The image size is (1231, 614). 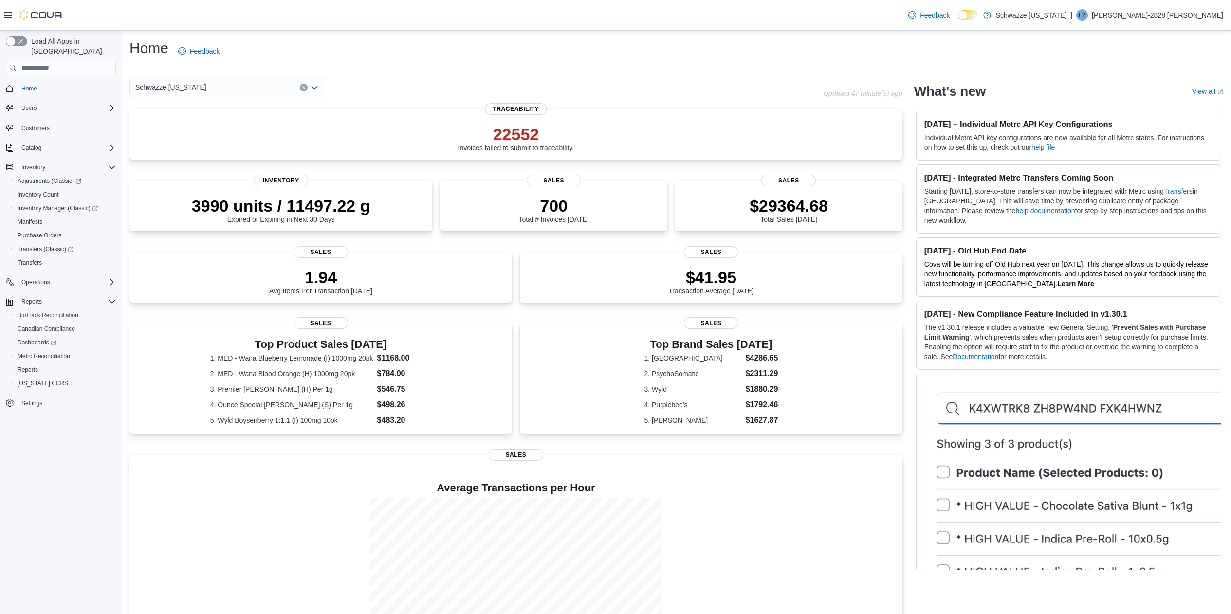 What do you see at coordinates (692, 405) in the screenshot?
I see `dt: 4. Purplebee's` at bounding box center [692, 405].